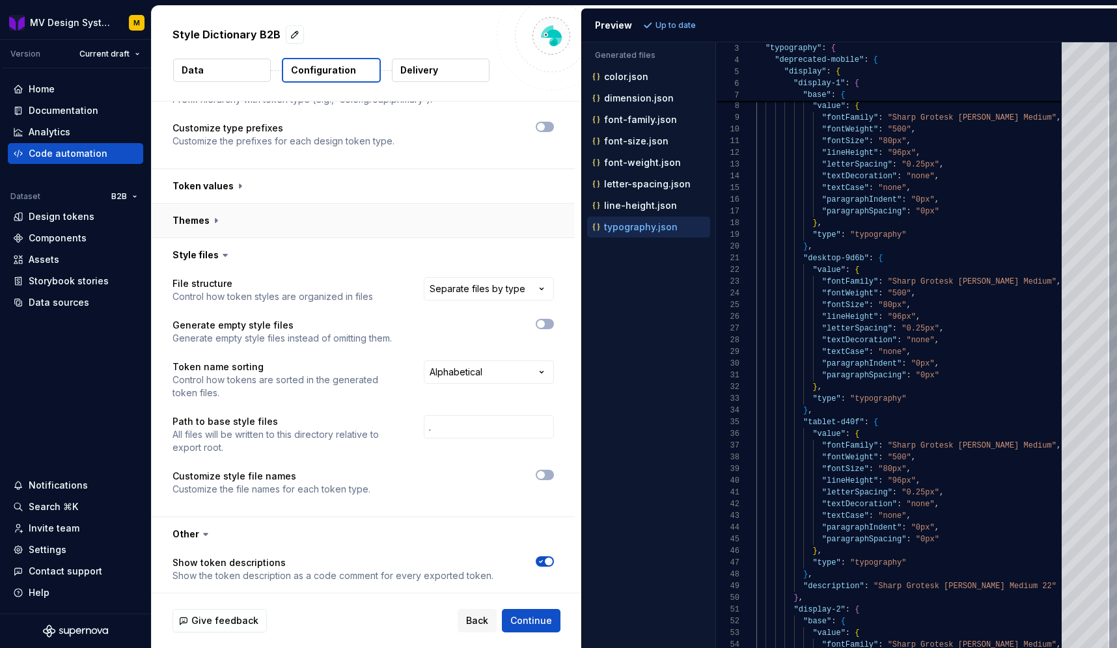  What do you see at coordinates (76, 260) in the screenshot?
I see `a: Assets` at bounding box center [76, 260].